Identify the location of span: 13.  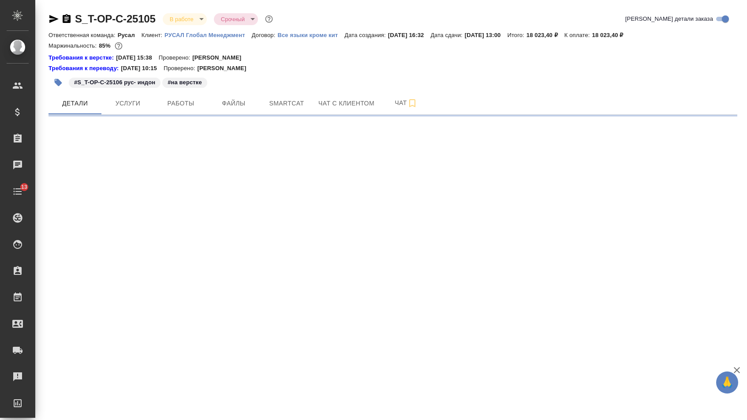
(24, 187).